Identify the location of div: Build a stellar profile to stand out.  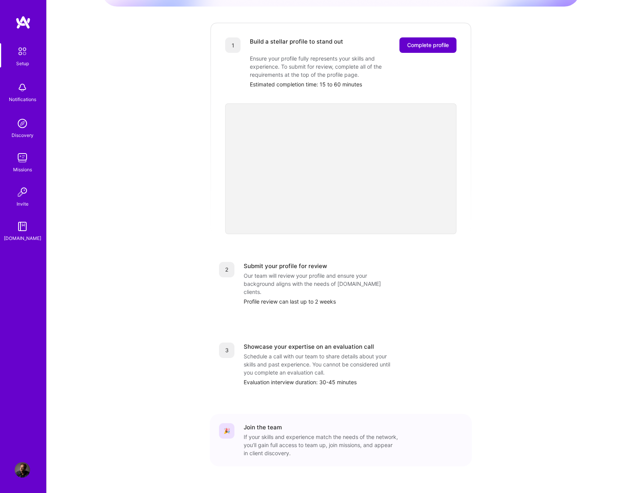
(297, 45).